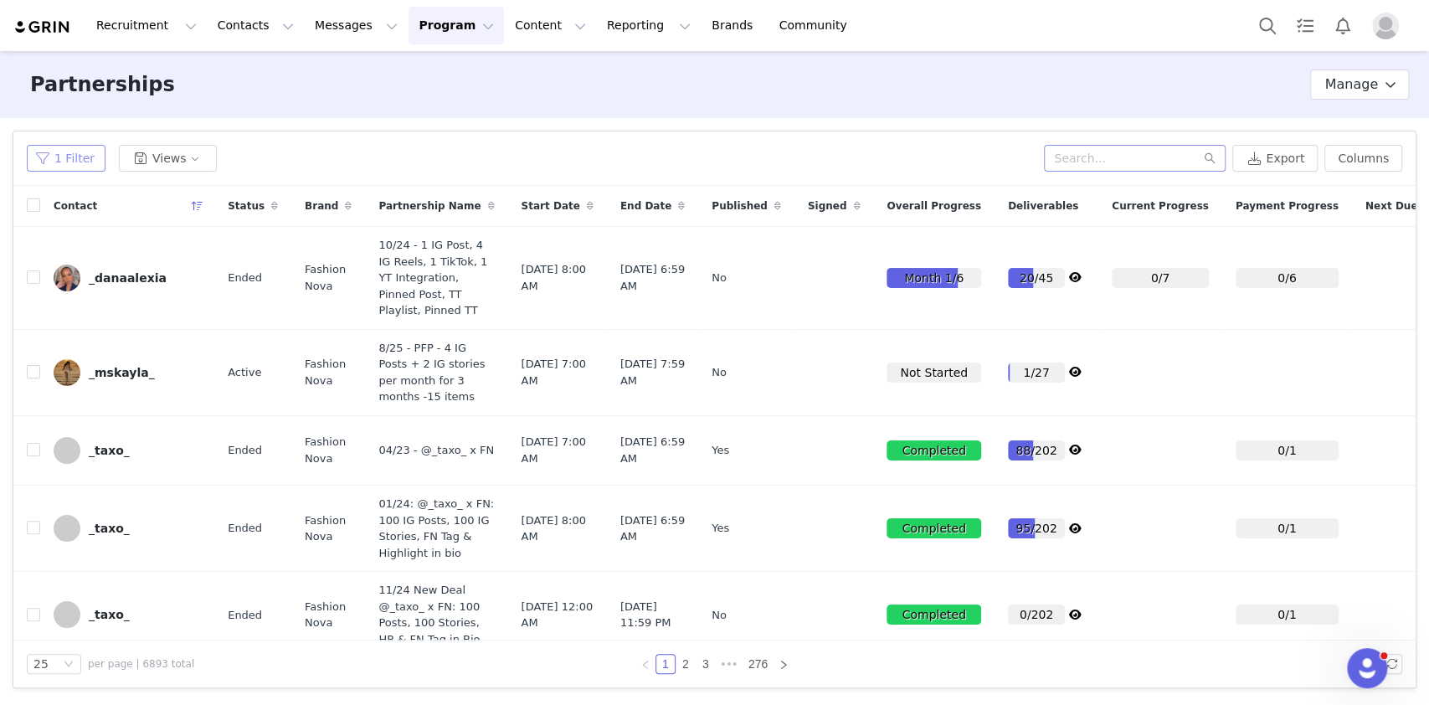  I want to click on span: 01/24: @_taxo_ x FN: 100 IG Posts, 100 IG Stories, FN Tag & Highlight in bio, so click(436, 528).